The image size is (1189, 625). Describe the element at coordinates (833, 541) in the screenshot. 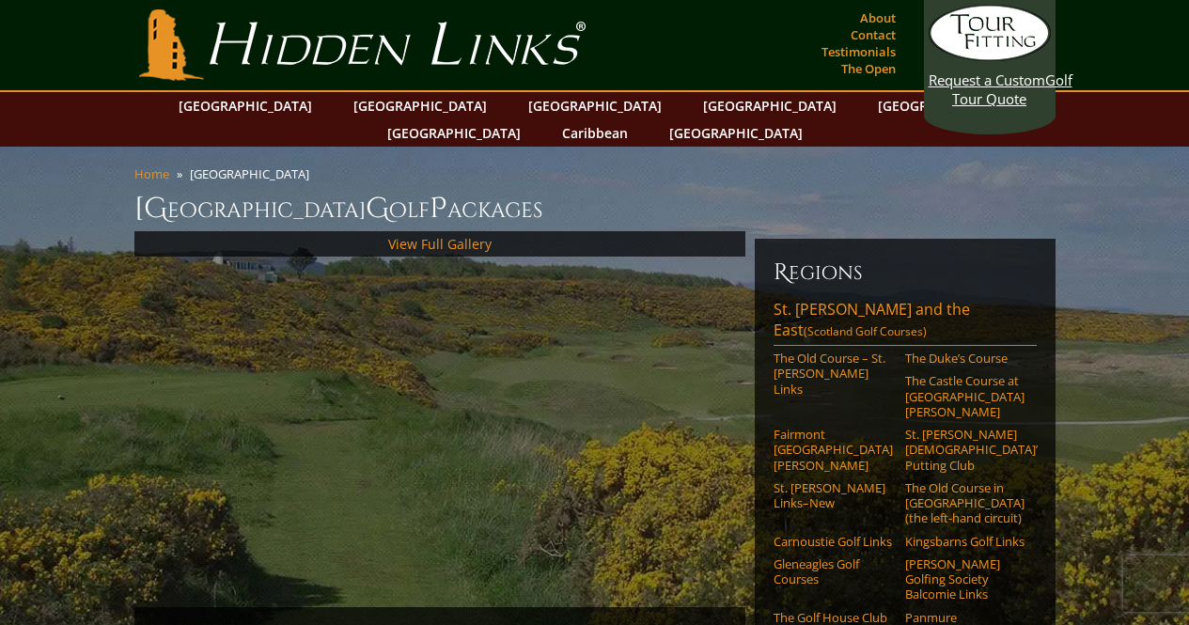

I see `a: Carnoustie Golf Links` at that location.